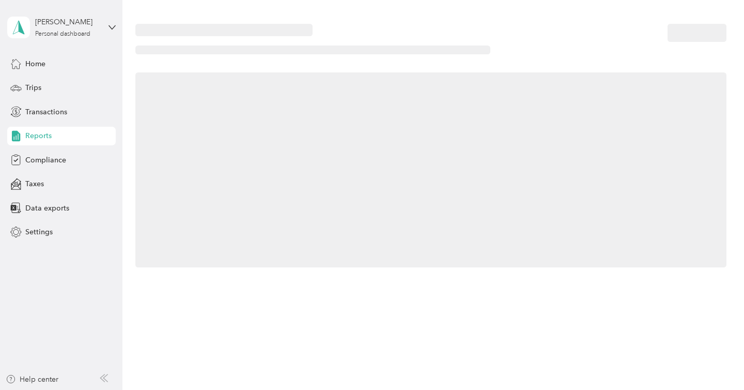 The image size is (744, 390). What do you see at coordinates (33, 87) in the screenshot?
I see `span: Trips` at bounding box center [33, 87].